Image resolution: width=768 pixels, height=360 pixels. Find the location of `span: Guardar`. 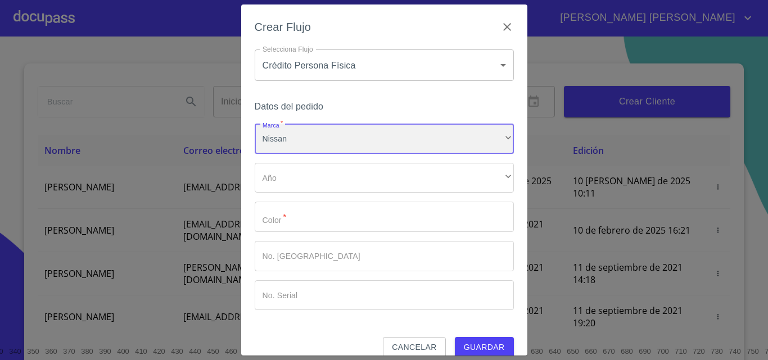

span: Guardar is located at coordinates (484, 348).